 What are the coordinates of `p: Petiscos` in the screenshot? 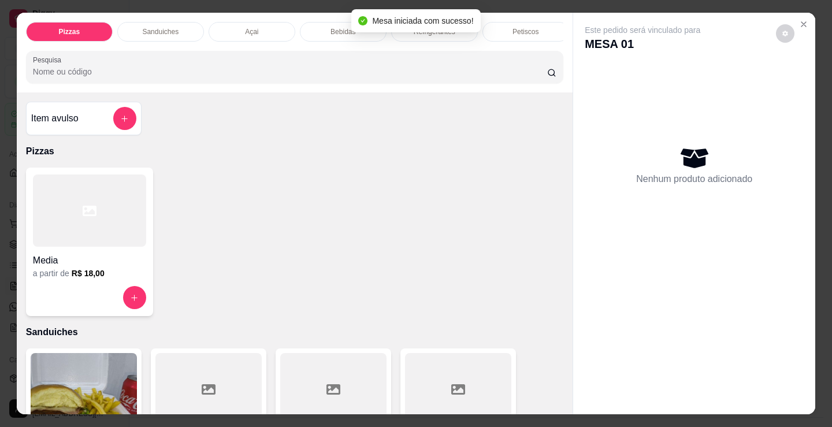 It's located at (525, 32).